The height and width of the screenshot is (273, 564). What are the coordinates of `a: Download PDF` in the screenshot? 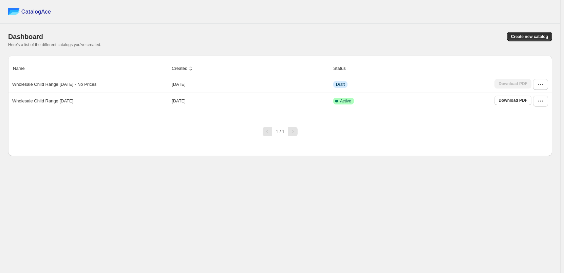 It's located at (513, 101).